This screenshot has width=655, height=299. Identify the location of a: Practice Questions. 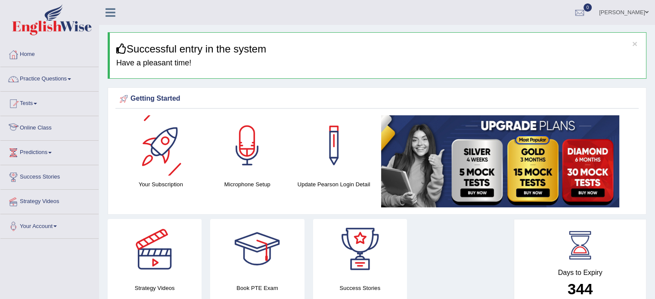
(50, 78).